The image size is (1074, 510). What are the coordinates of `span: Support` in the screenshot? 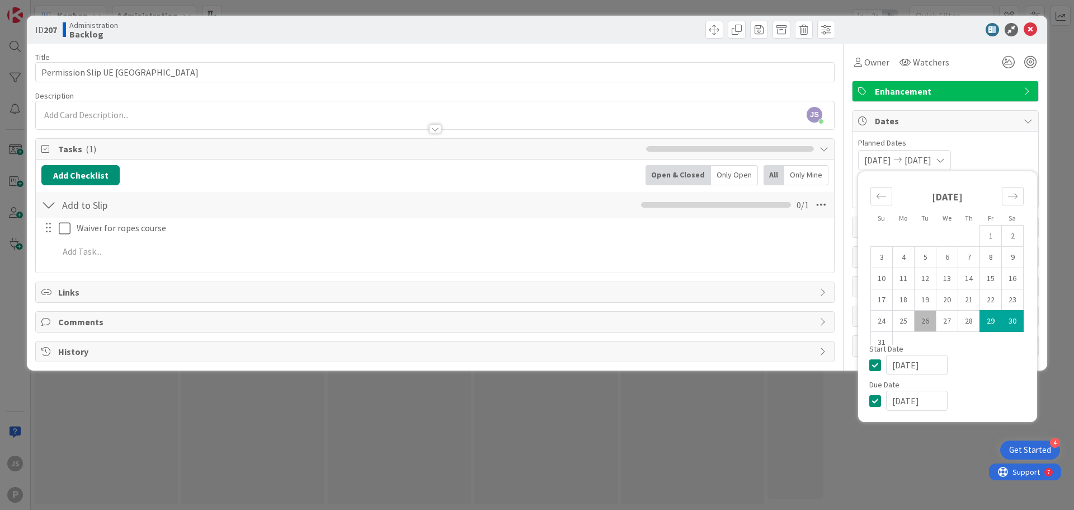 It's located at (37, 8).